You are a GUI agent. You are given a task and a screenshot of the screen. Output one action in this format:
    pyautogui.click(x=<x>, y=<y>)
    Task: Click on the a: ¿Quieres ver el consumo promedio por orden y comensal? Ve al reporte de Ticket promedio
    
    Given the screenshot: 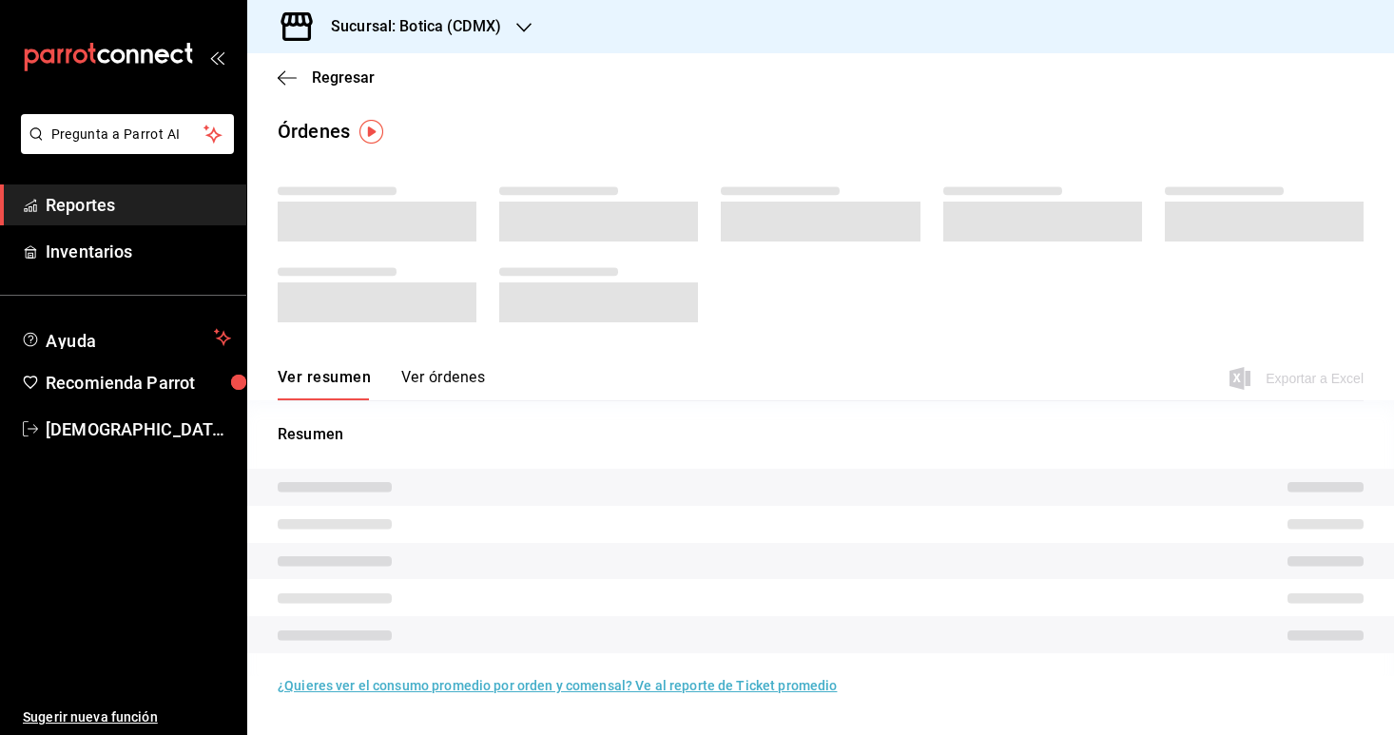 What is the action you would take?
    pyautogui.click(x=557, y=686)
    